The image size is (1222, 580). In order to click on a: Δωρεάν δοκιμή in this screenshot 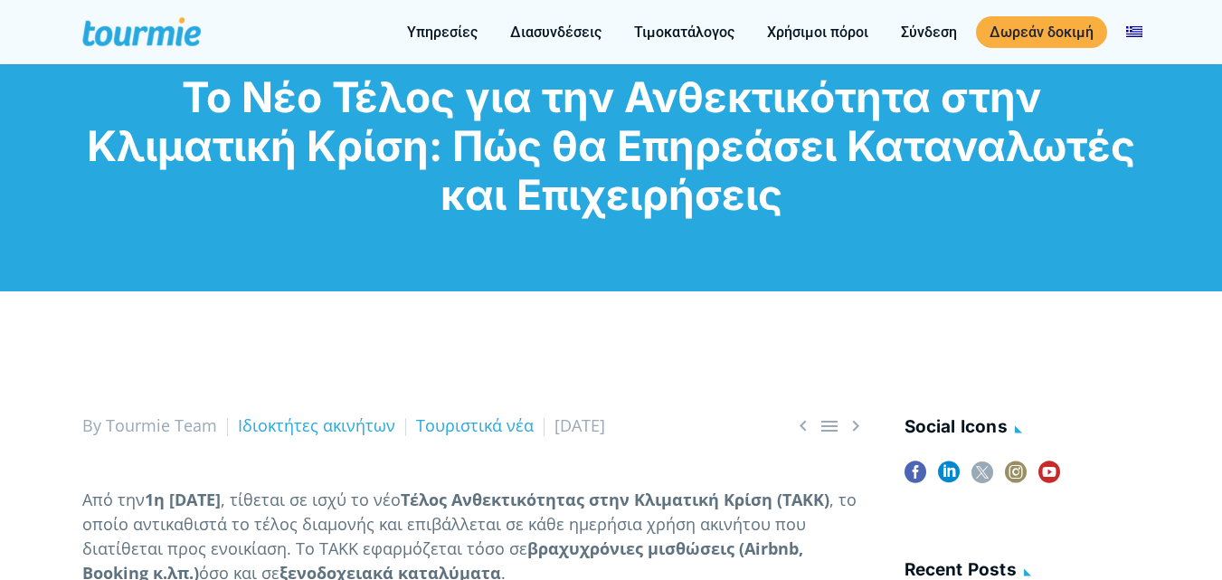, I will do `click(1041, 32)`.